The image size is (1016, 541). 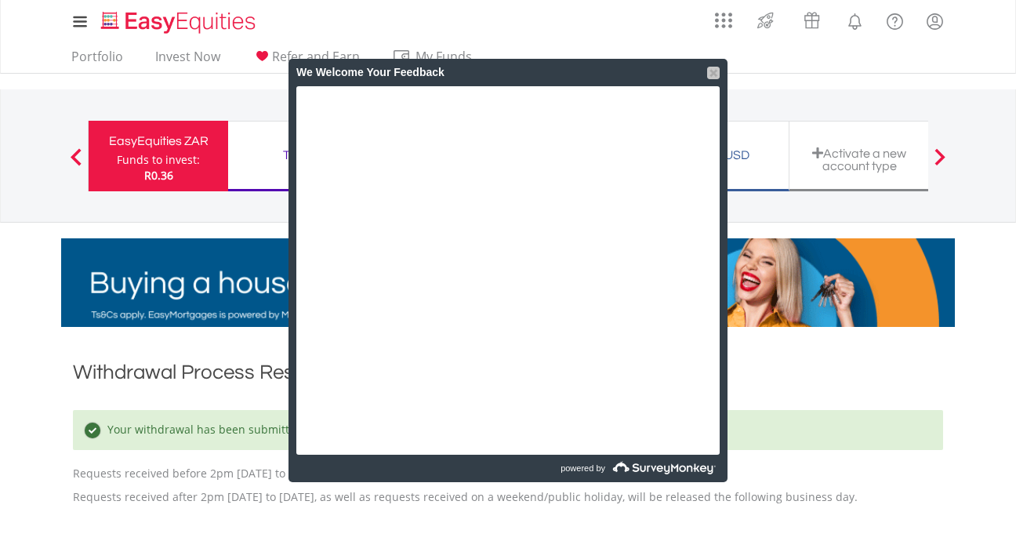 I want to click on span: Refer and Earn, so click(x=316, y=56).